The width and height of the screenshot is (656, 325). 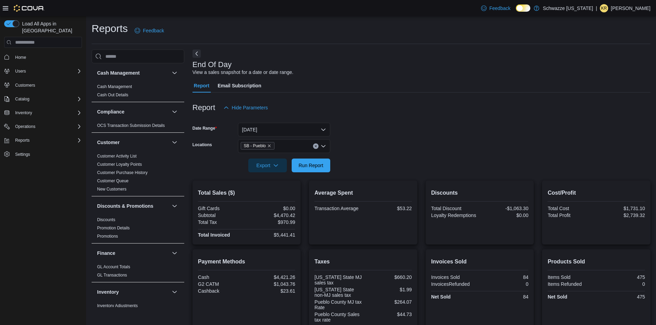 What do you see at coordinates (245, 108) in the screenshot?
I see `button: Hide Parameters` at bounding box center [245, 108].